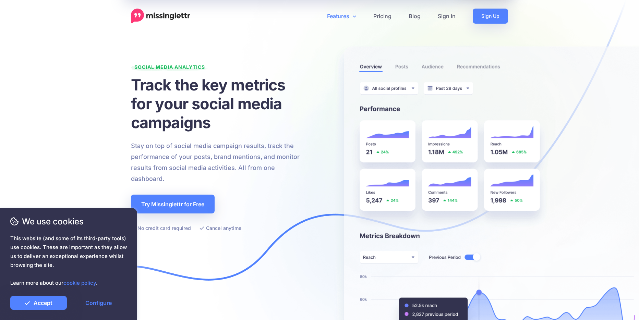 The width and height of the screenshot is (639, 320). What do you see at coordinates (414, 16) in the screenshot?
I see `a: Blog` at bounding box center [414, 16].